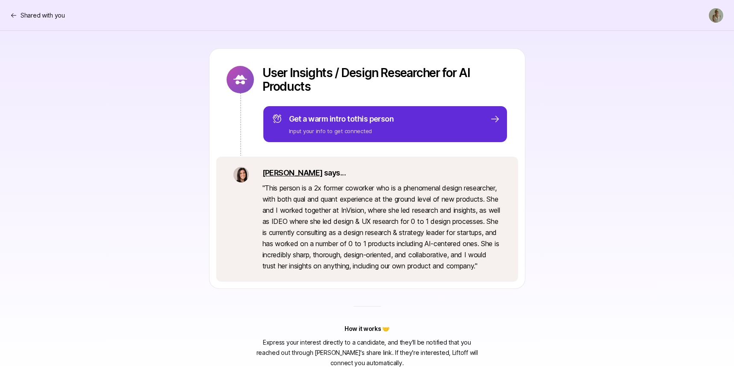 This screenshot has width=734, height=375. What do you see at coordinates (43, 15) in the screenshot?
I see `p: Shared with you` at bounding box center [43, 15].